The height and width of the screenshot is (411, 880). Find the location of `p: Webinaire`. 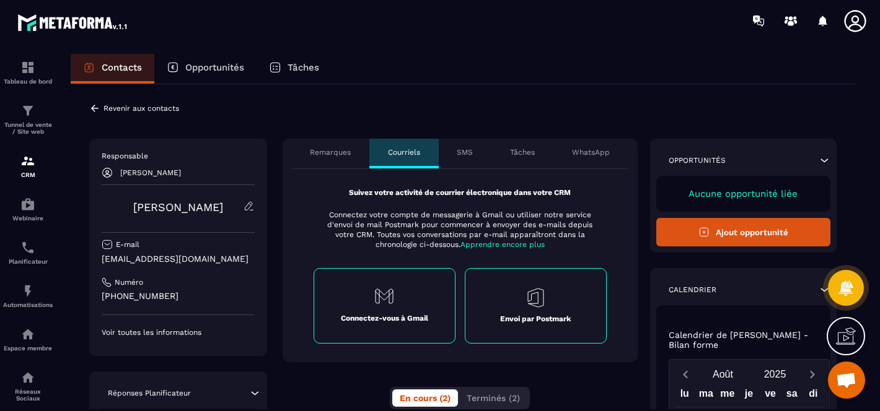

p: Webinaire is located at coordinates (28, 218).